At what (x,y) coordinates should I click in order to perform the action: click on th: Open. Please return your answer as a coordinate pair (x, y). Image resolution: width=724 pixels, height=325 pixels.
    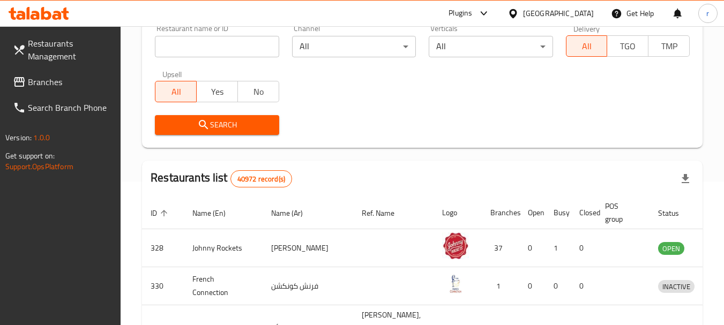
    Looking at the image, I should click on (532, 213).